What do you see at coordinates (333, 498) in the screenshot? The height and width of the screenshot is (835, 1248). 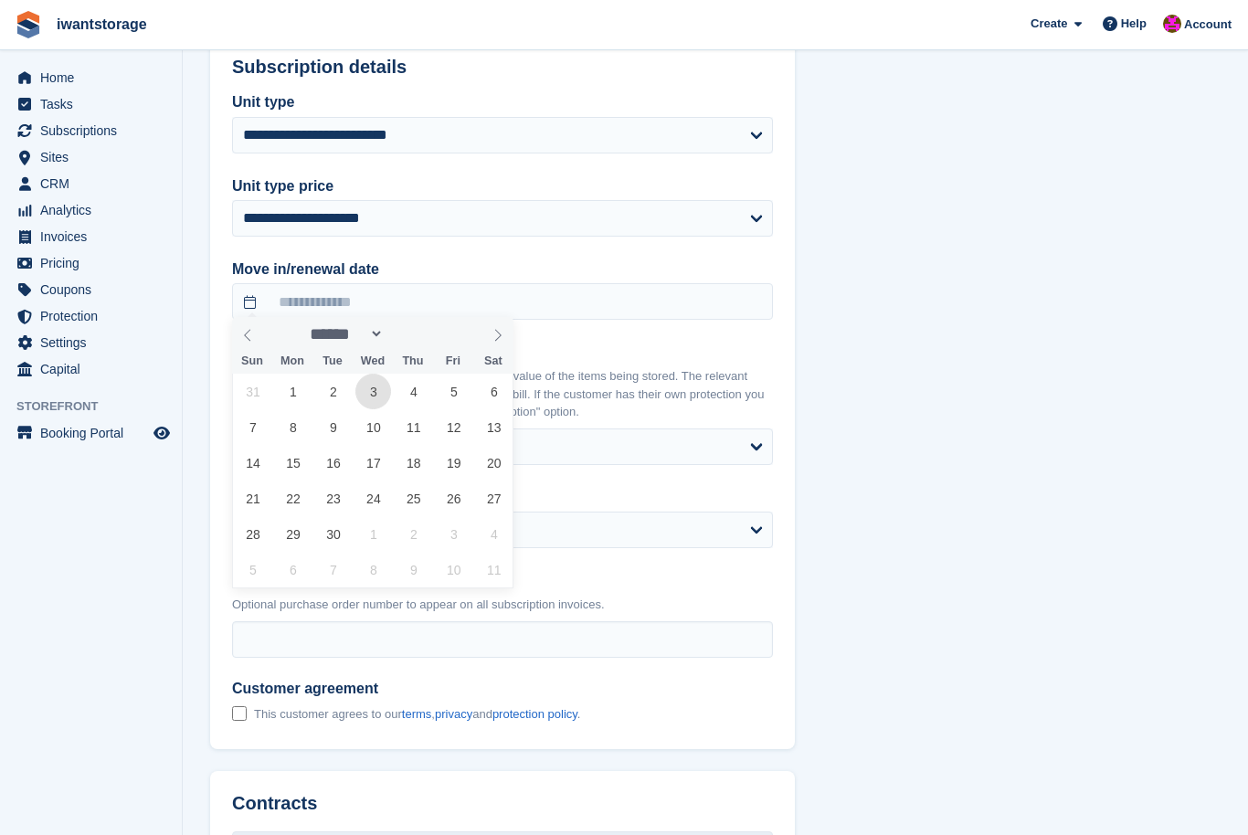 I see `span: September 23, 2025` at bounding box center [333, 498].